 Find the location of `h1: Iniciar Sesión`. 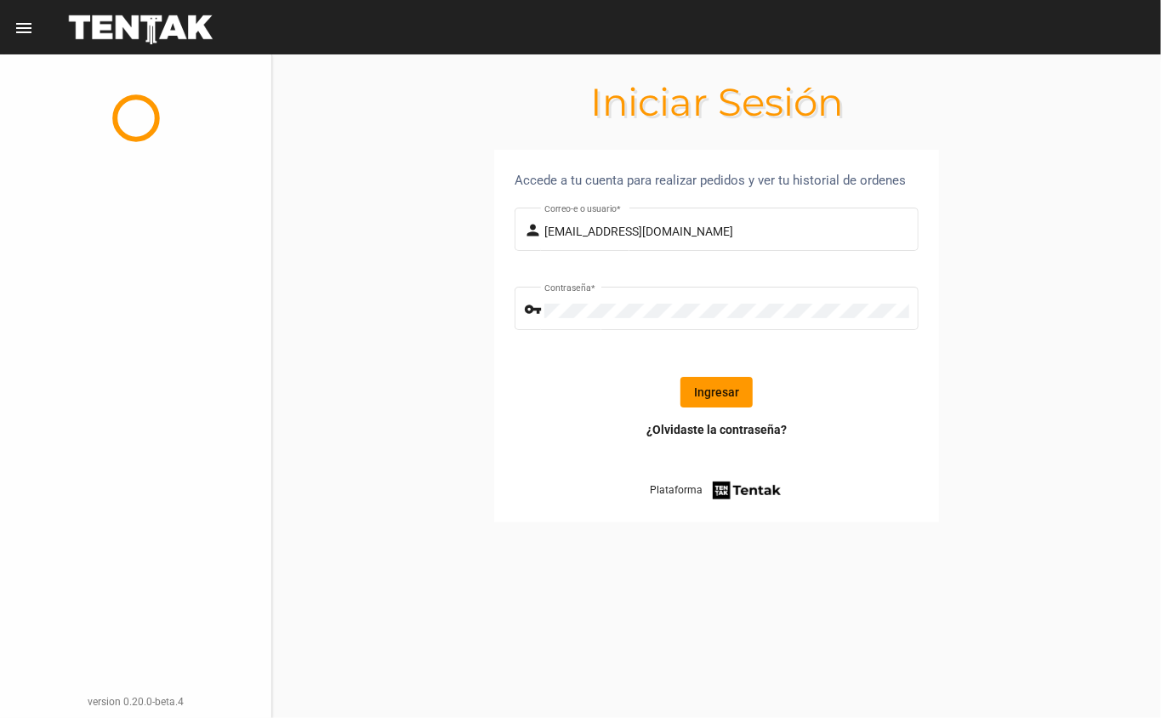

h1: Iniciar Sesión is located at coordinates (716, 102).